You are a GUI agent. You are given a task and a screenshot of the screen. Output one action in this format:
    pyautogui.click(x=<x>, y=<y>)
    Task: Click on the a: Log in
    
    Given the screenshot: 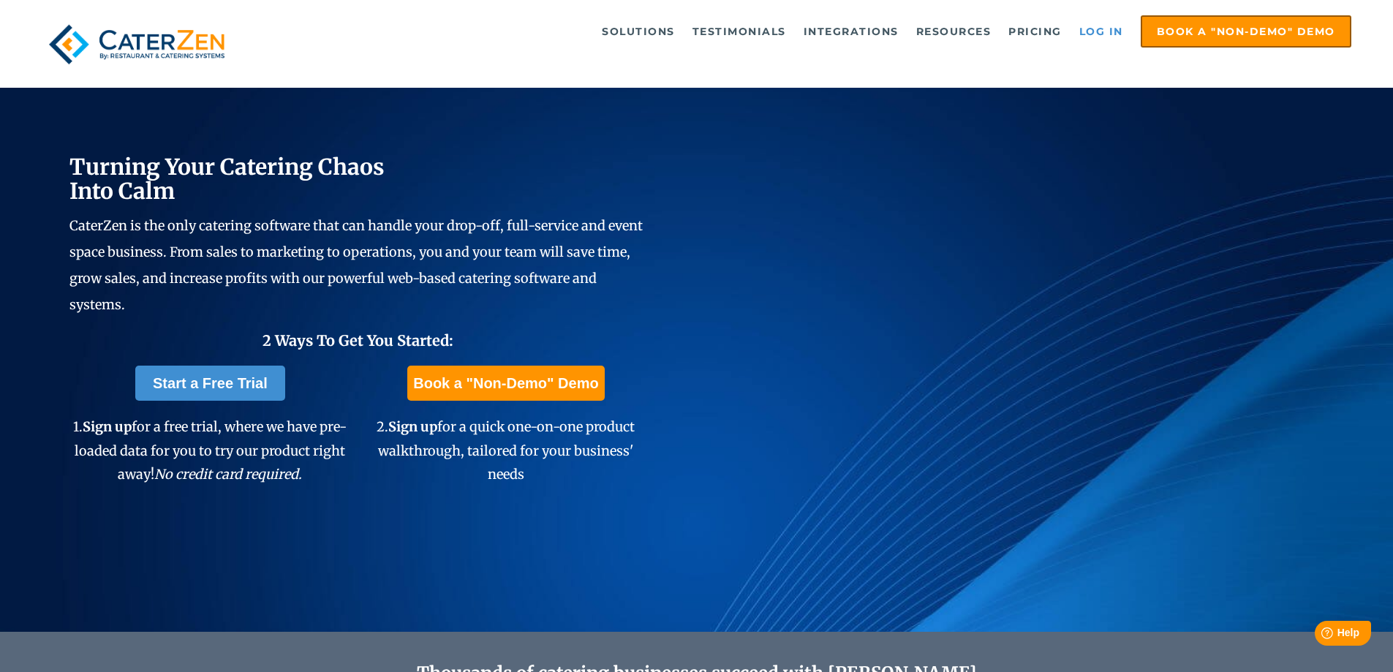 What is the action you would take?
    pyautogui.click(x=1101, y=31)
    